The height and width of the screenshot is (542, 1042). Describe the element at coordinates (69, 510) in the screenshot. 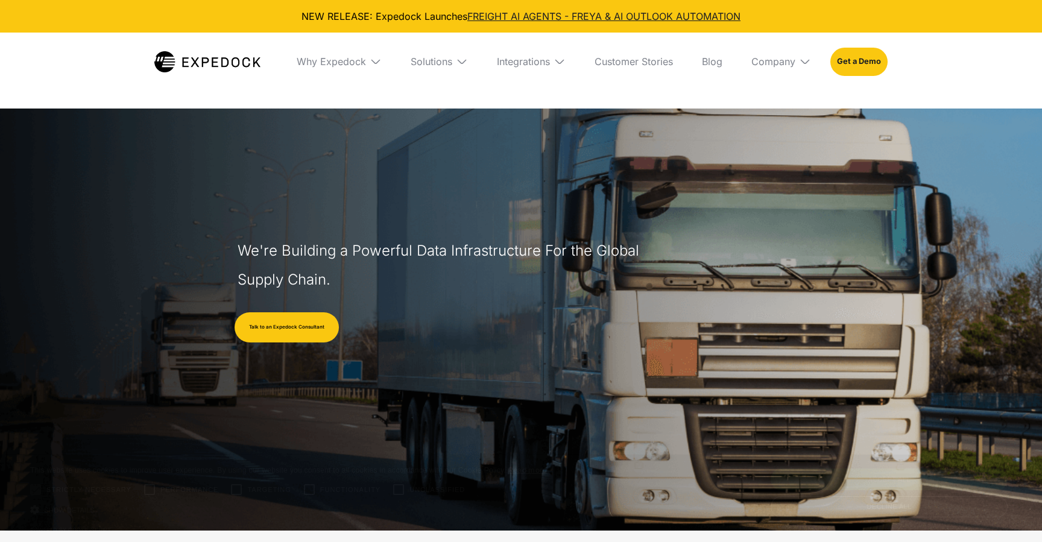

I see `span: Show details` at that location.